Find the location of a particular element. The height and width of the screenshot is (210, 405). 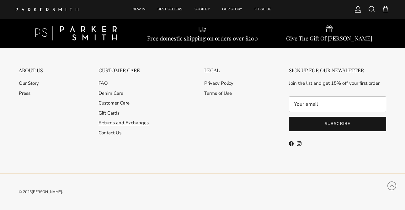

p: Join the list and get 15% off your first order is located at coordinates (338, 83).